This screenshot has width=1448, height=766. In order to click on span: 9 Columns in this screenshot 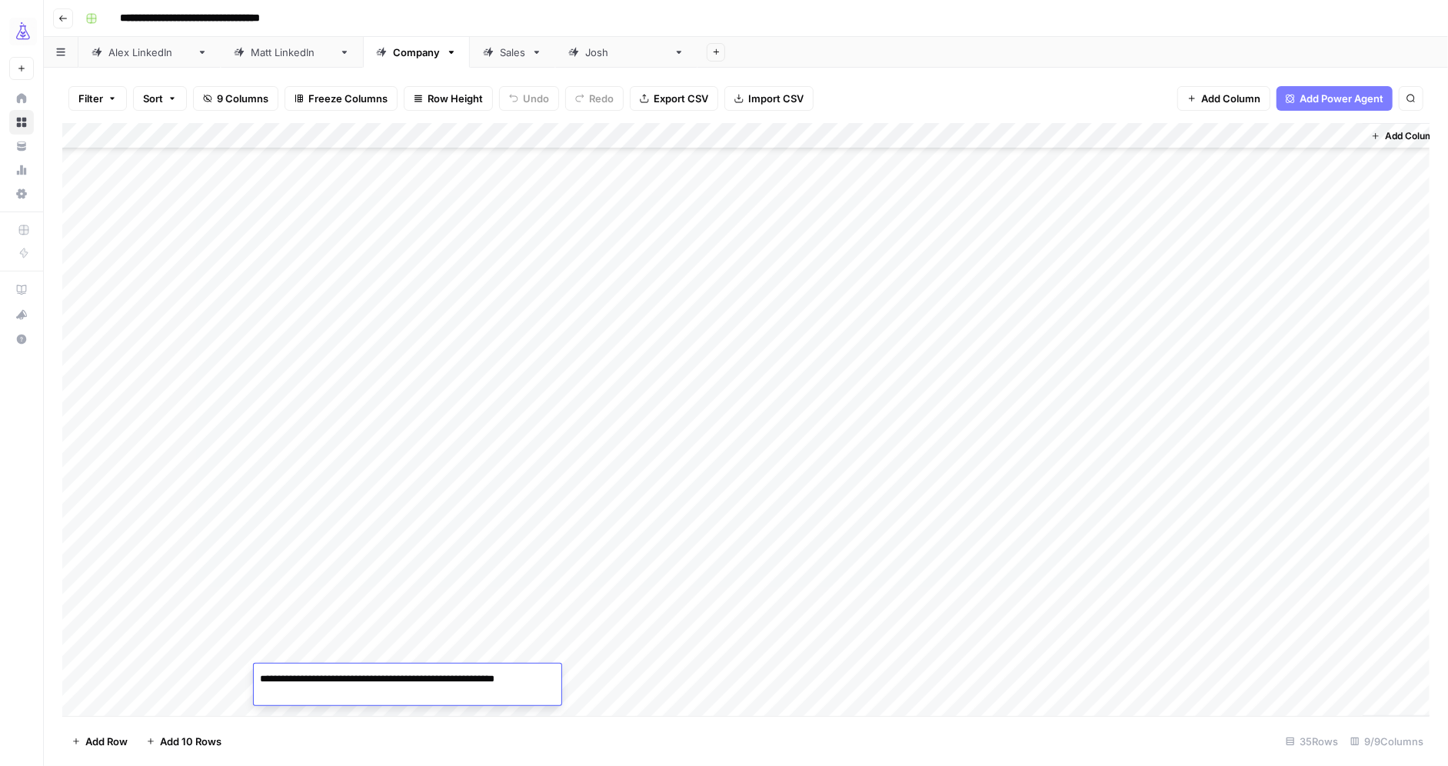, I will do `click(242, 98)`.